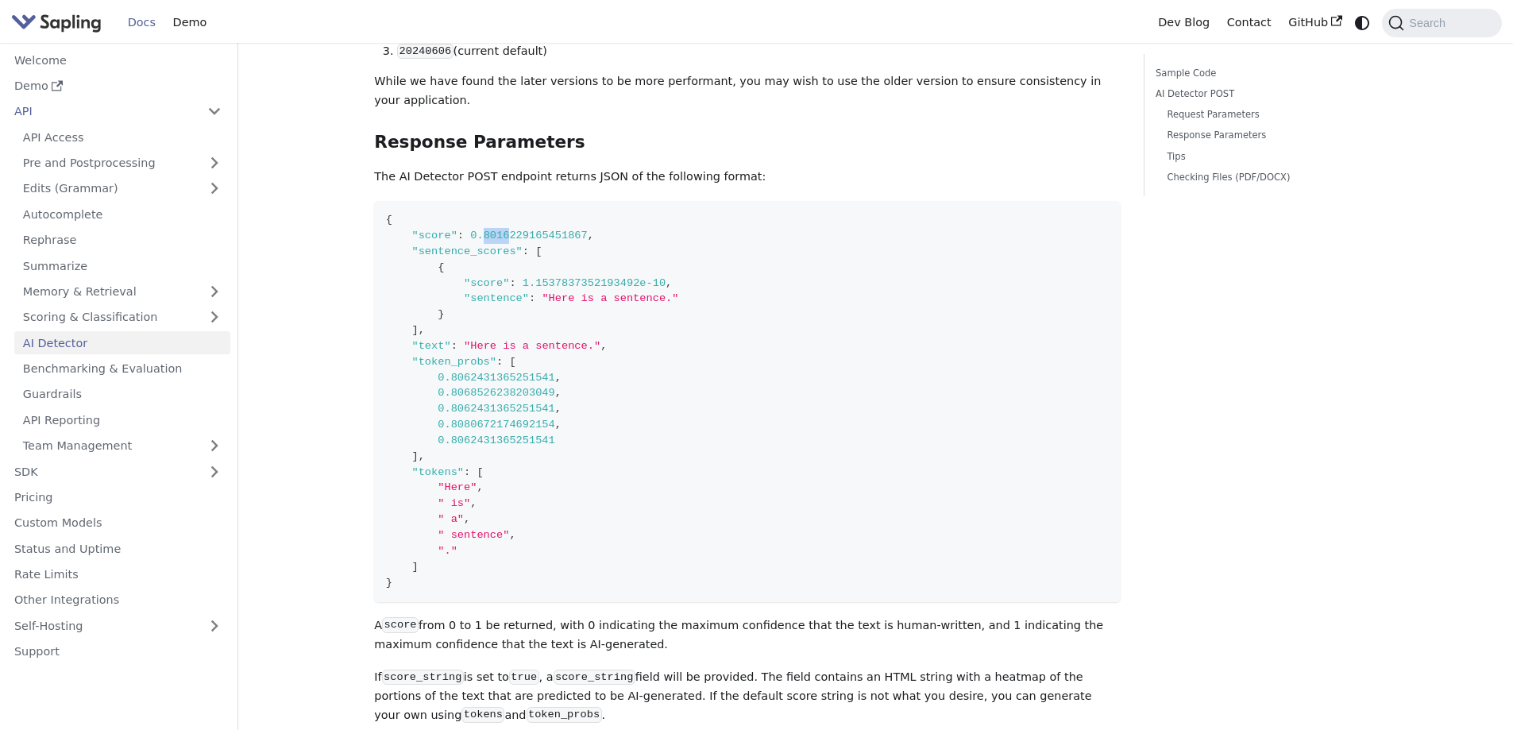 The image size is (1513, 730). What do you see at coordinates (1263, 94) in the screenshot?
I see `a: AI Detector POST` at bounding box center [1263, 94].